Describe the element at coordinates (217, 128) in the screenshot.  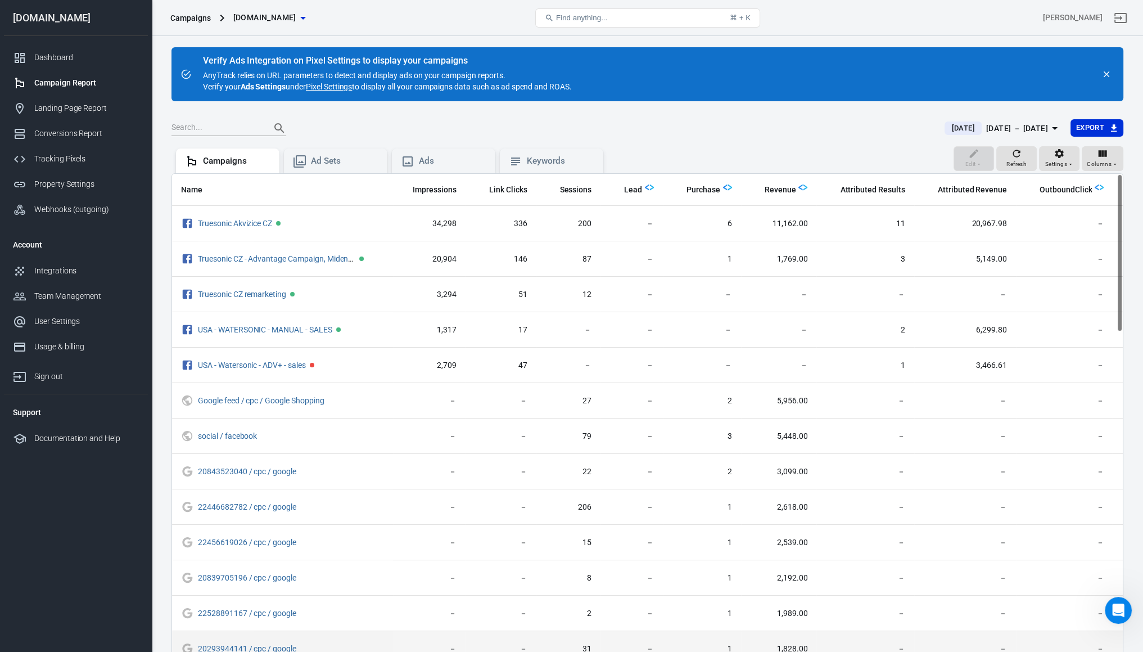
I see `input: Search...` at that location.